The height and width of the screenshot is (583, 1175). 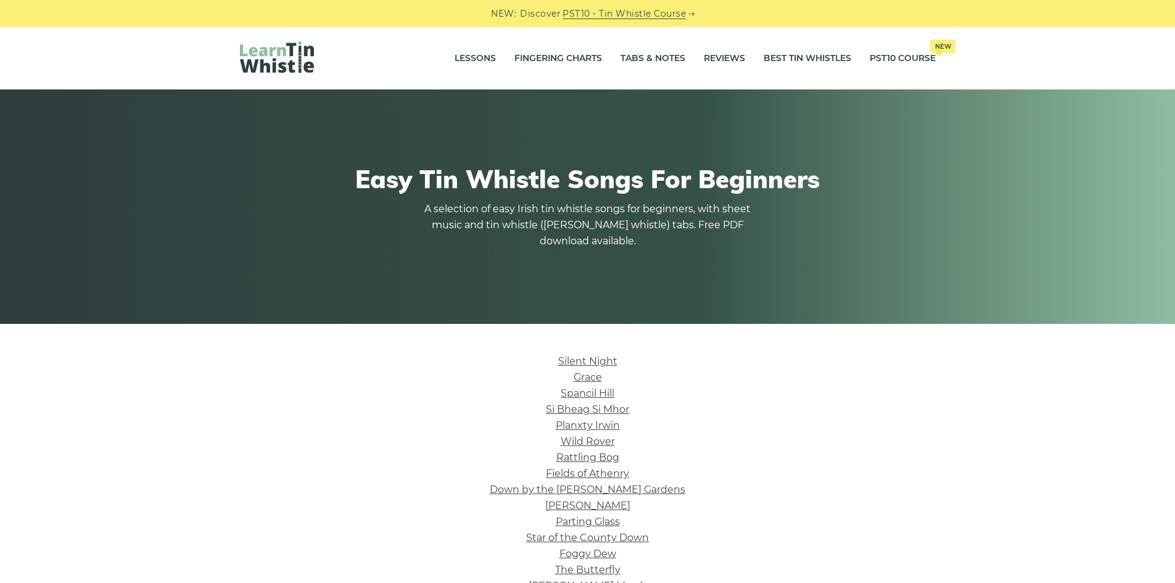 What do you see at coordinates (588, 457) in the screenshot?
I see `a: Rattling Bog` at bounding box center [588, 457].